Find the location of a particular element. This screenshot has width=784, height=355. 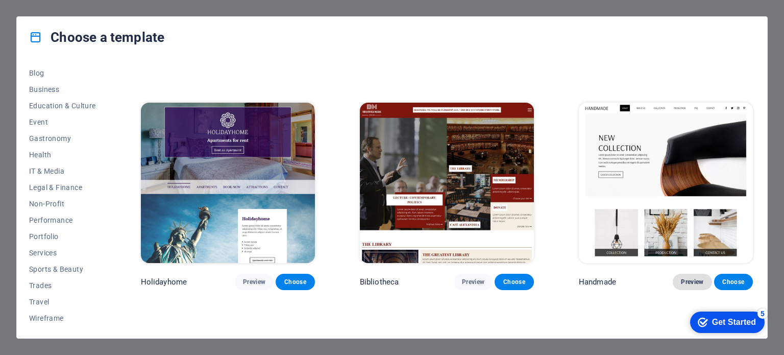

button: Sports & Beauty is located at coordinates (62, 269).